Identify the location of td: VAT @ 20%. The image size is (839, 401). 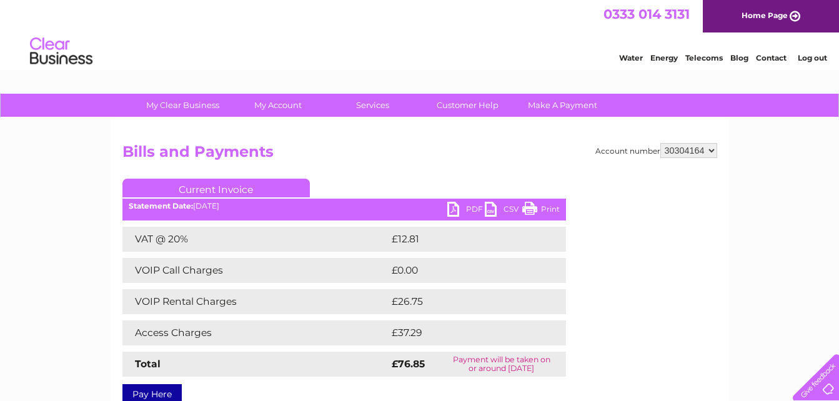
(255, 239).